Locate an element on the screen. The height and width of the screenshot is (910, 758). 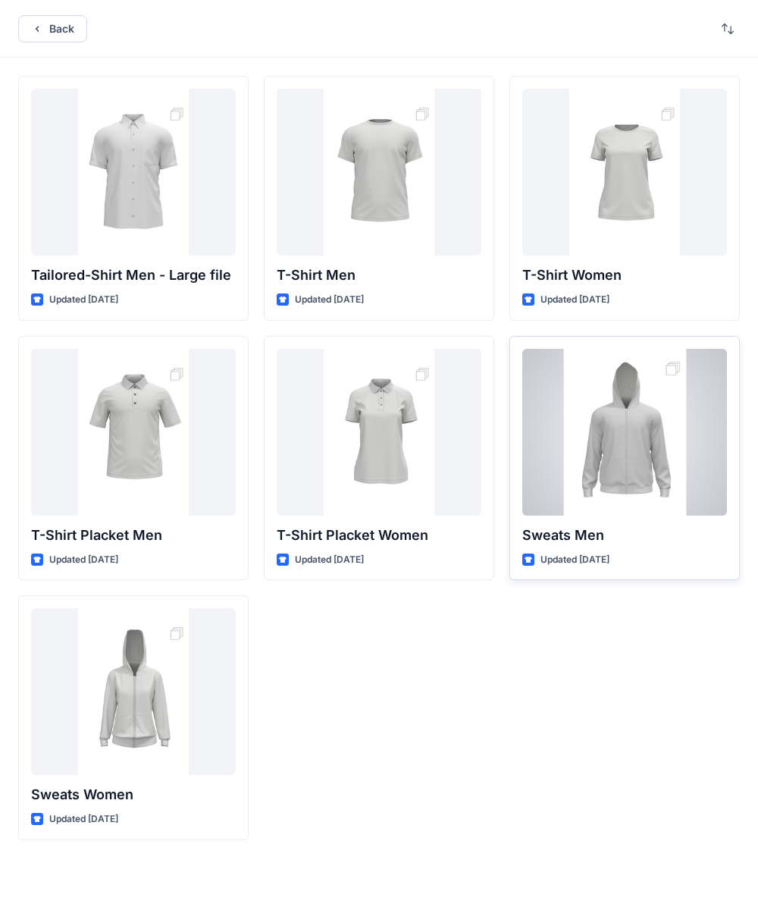
a: T-Shirt Women is located at coordinates (625, 172).